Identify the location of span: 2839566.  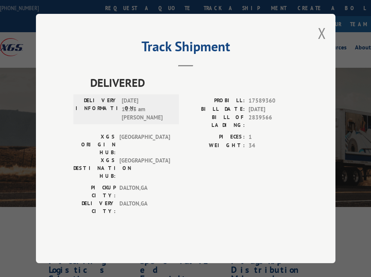
(273, 121).